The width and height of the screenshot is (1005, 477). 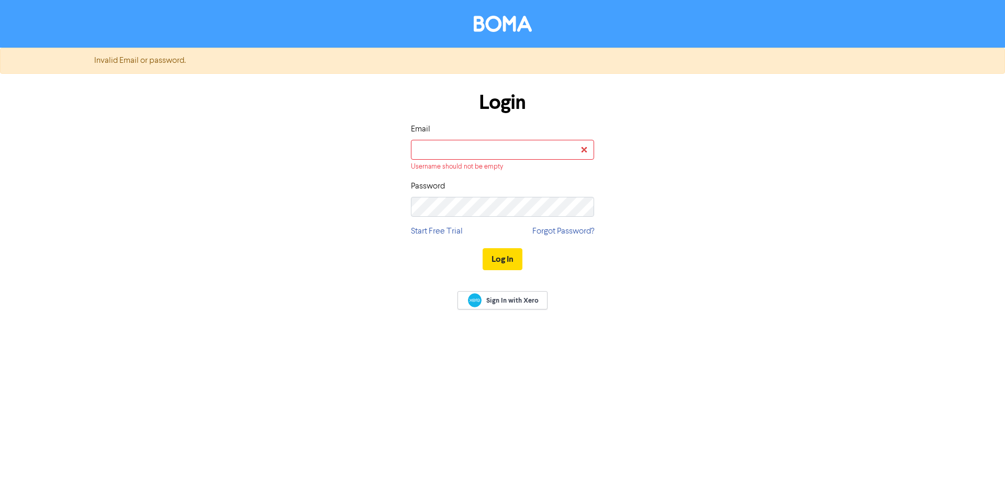 What do you see at coordinates (503, 61) in the screenshot?
I see `div: Invalid Email or password.` at bounding box center [503, 61].